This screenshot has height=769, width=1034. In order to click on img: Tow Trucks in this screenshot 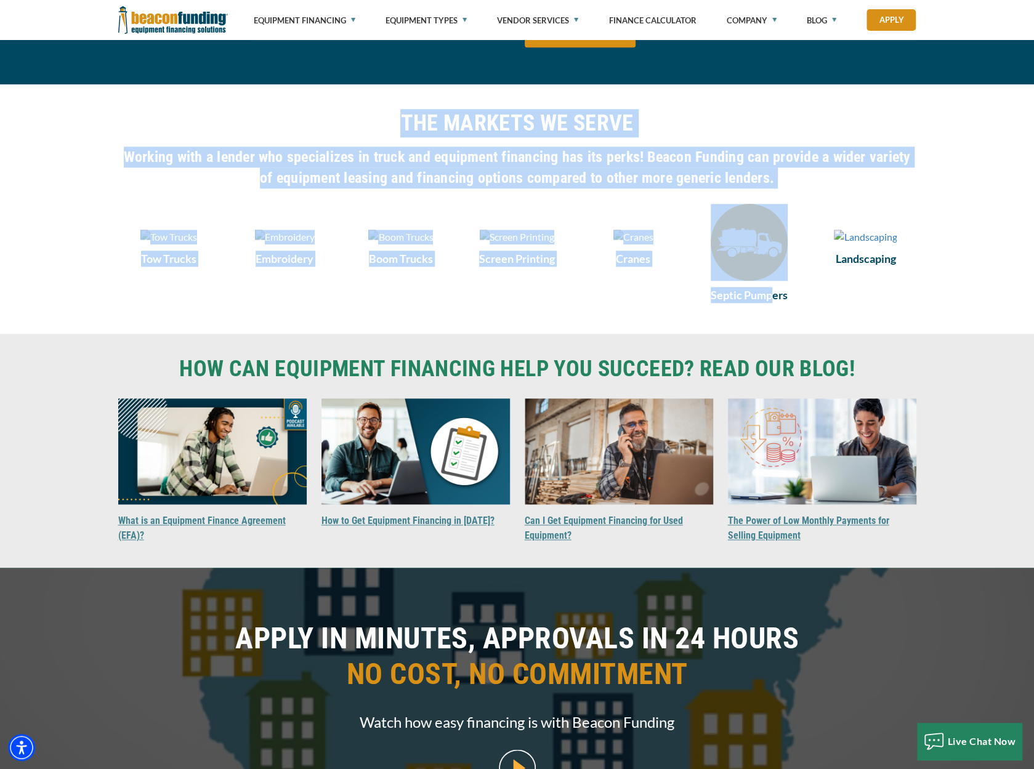, I will do `click(169, 237)`.